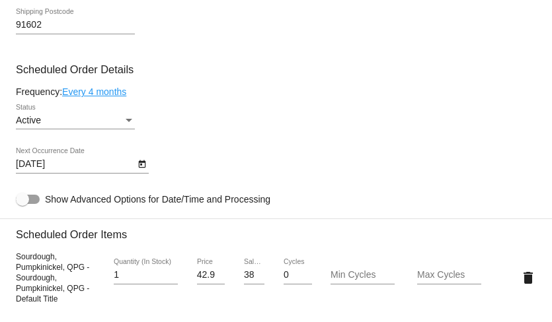 The image size is (552, 322). Describe the element at coordinates (449, 275) in the screenshot. I see `input: Max Cycles` at that location.